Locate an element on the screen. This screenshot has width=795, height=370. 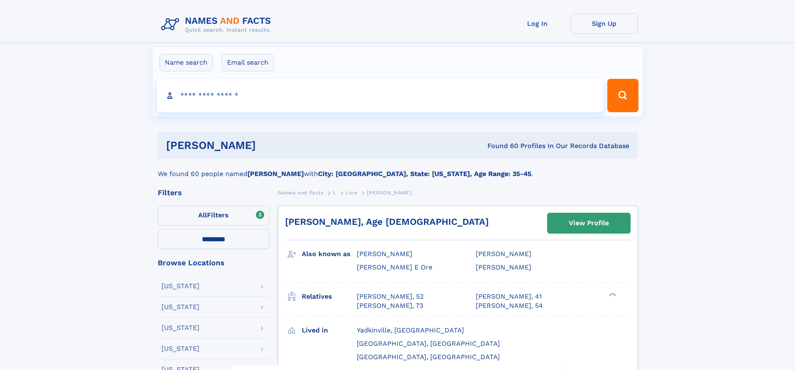
div: View Profile is located at coordinates (589, 223).